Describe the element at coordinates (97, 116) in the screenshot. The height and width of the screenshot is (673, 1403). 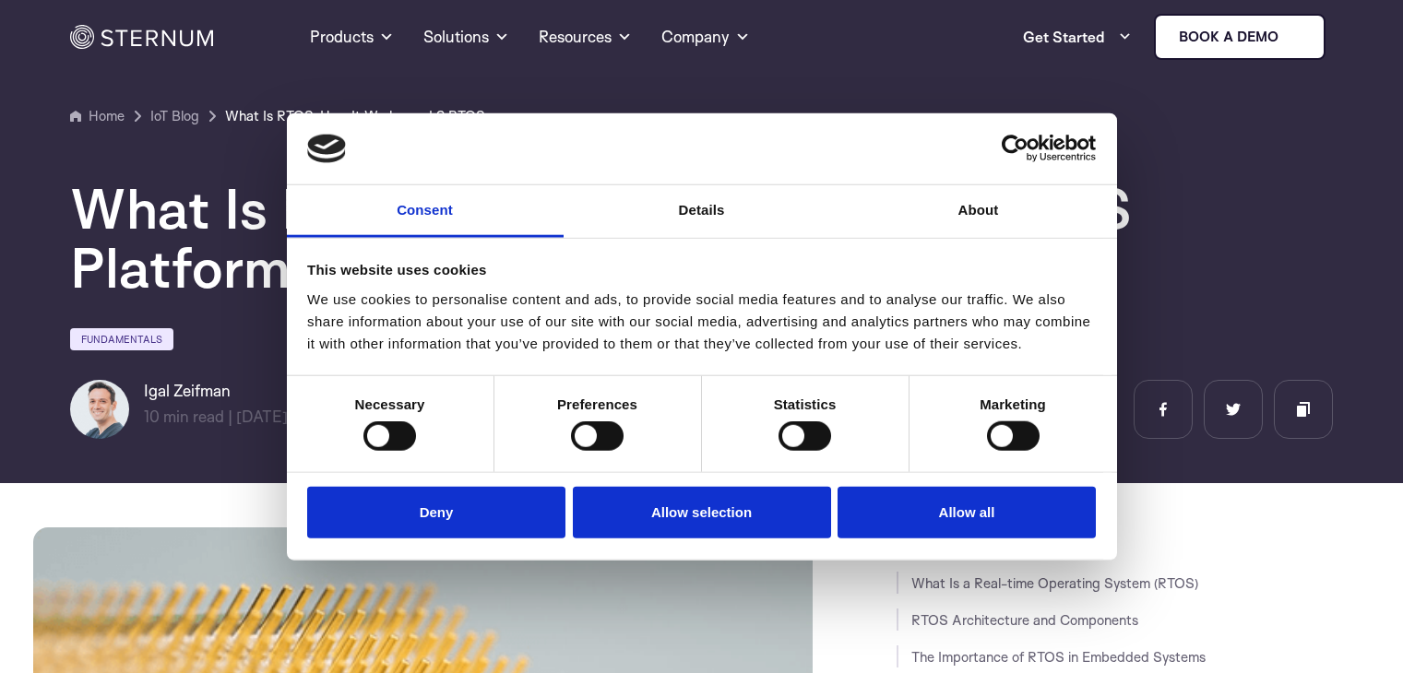
I see `a: Home` at that location.